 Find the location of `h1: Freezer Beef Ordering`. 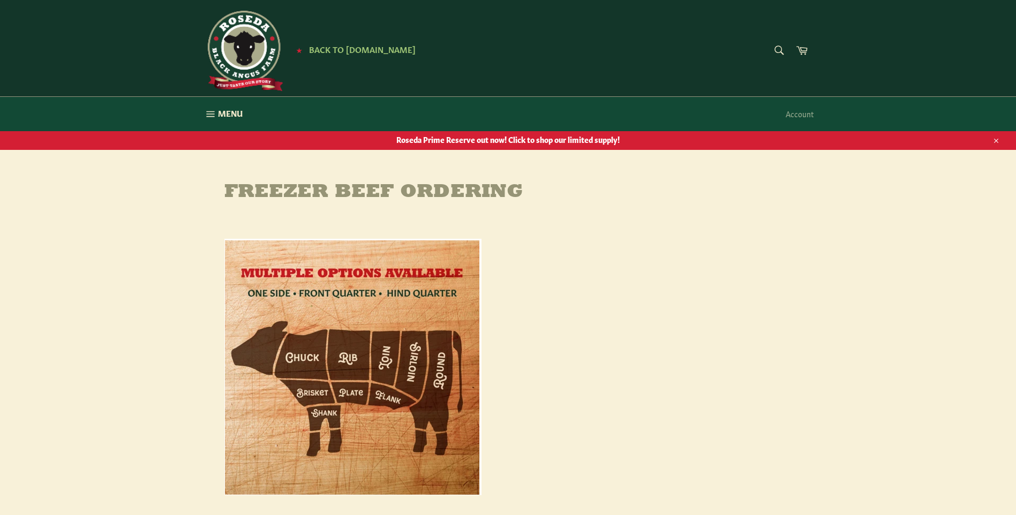

h1: Freezer Beef Ordering is located at coordinates (508, 193).